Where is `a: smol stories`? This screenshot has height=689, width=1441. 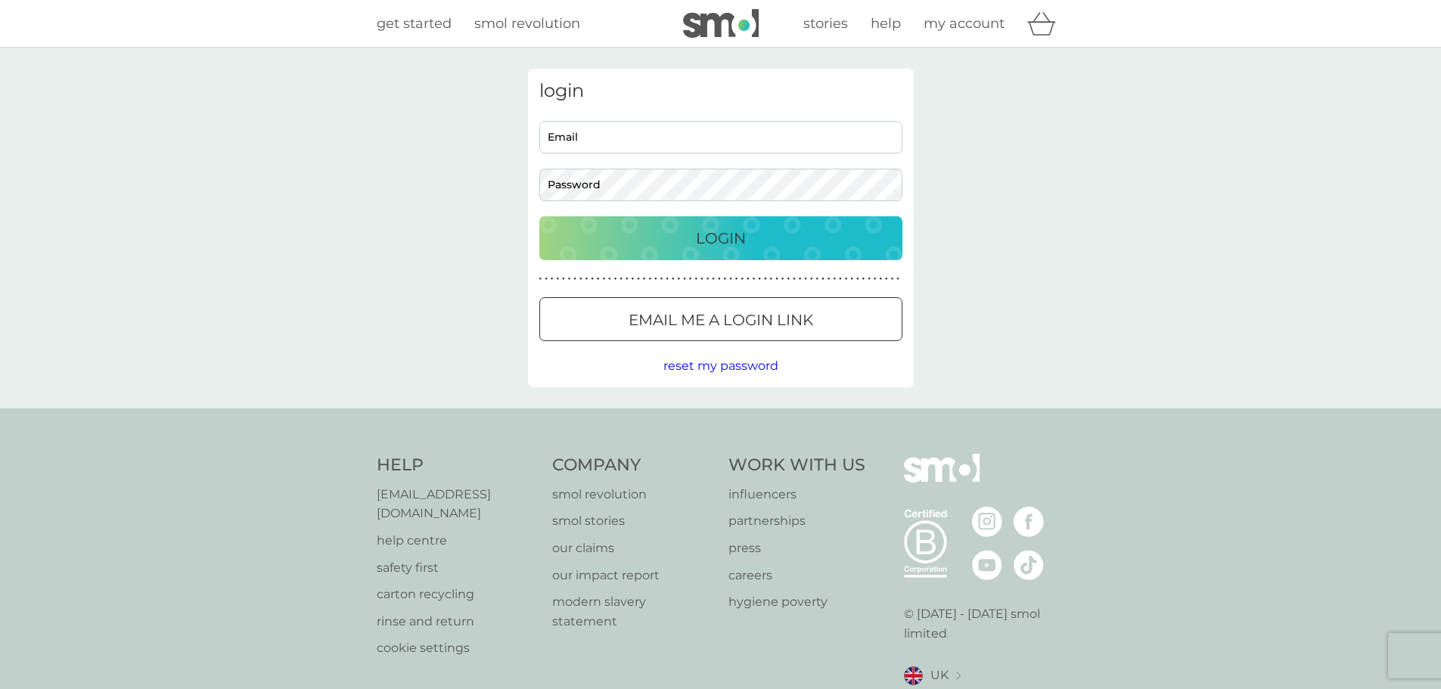
a: smol stories is located at coordinates (633, 521).